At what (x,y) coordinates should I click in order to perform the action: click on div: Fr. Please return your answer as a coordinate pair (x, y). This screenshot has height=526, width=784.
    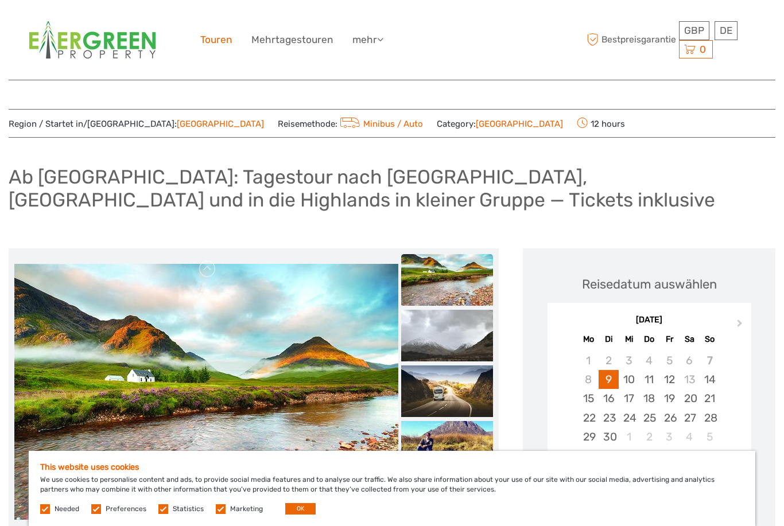
    Looking at the image, I should click on (669, 339).